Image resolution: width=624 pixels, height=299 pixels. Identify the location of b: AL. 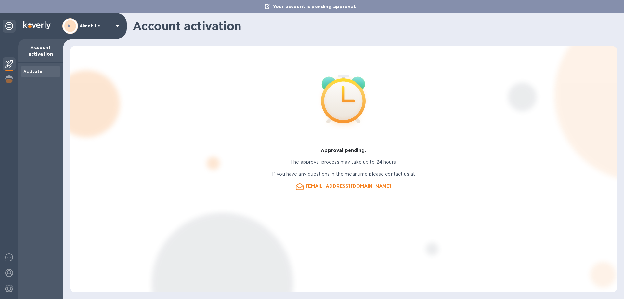
(70, 26).